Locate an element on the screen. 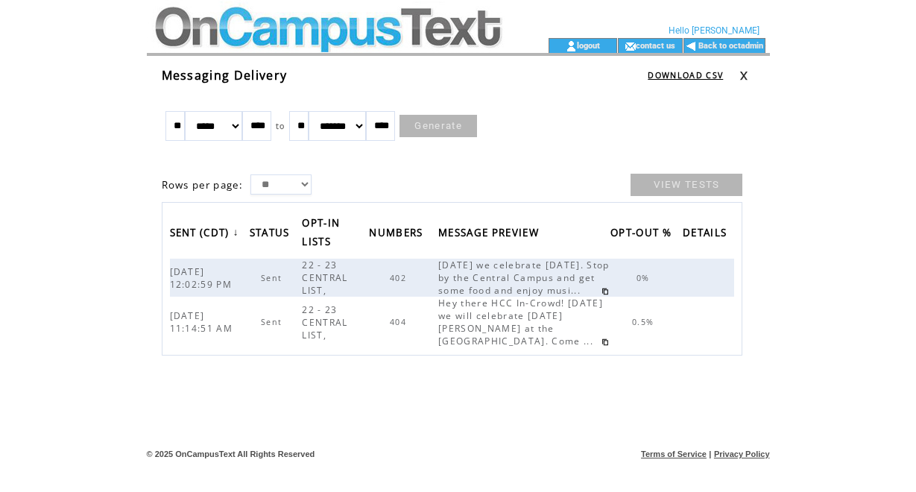  span: SENT (CDT) is located at coordinates (201, 234).